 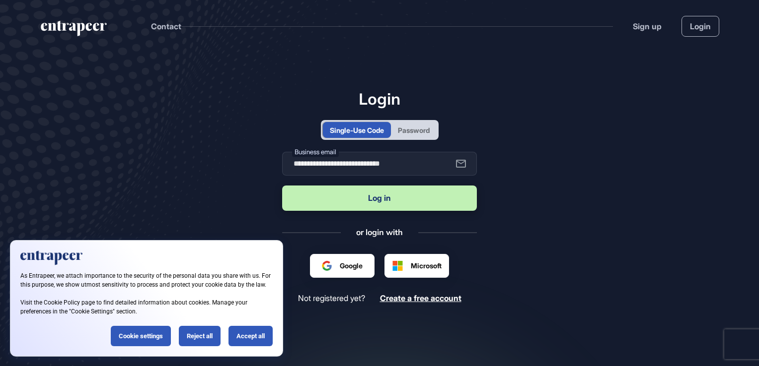 I want to click on a: Sign up, so click(x=647, y=26).